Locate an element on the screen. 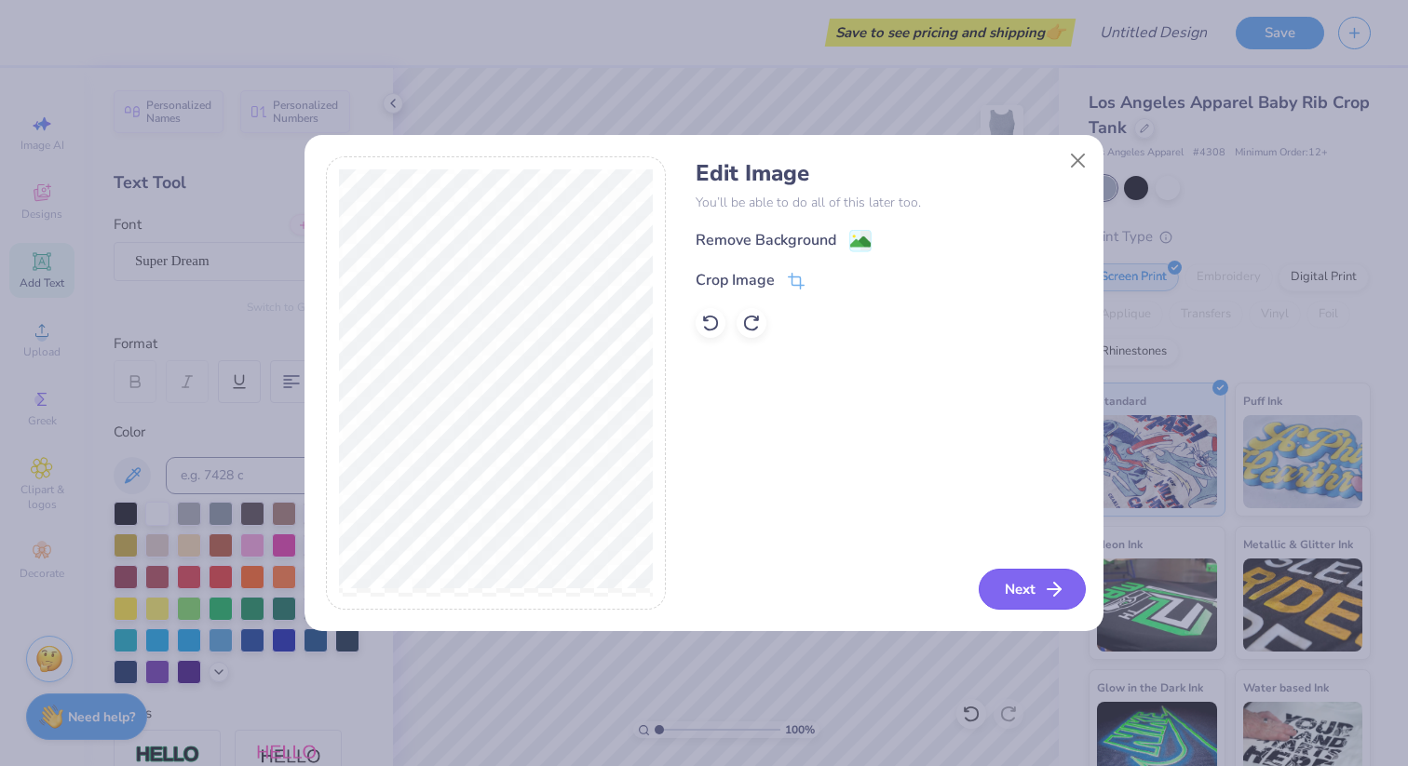  button: Next is located at coordinates (1032, 589).